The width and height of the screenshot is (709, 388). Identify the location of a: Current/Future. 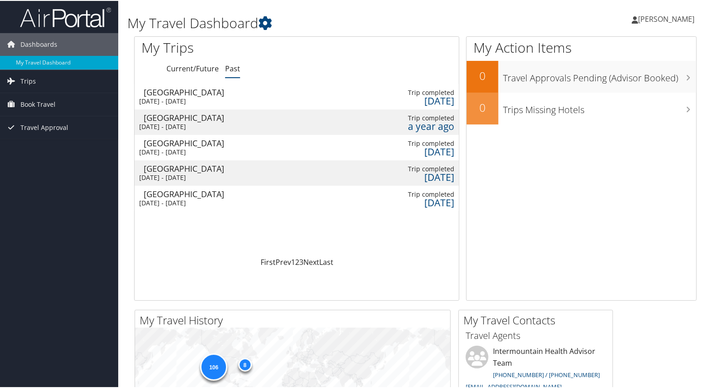
(192, 68).